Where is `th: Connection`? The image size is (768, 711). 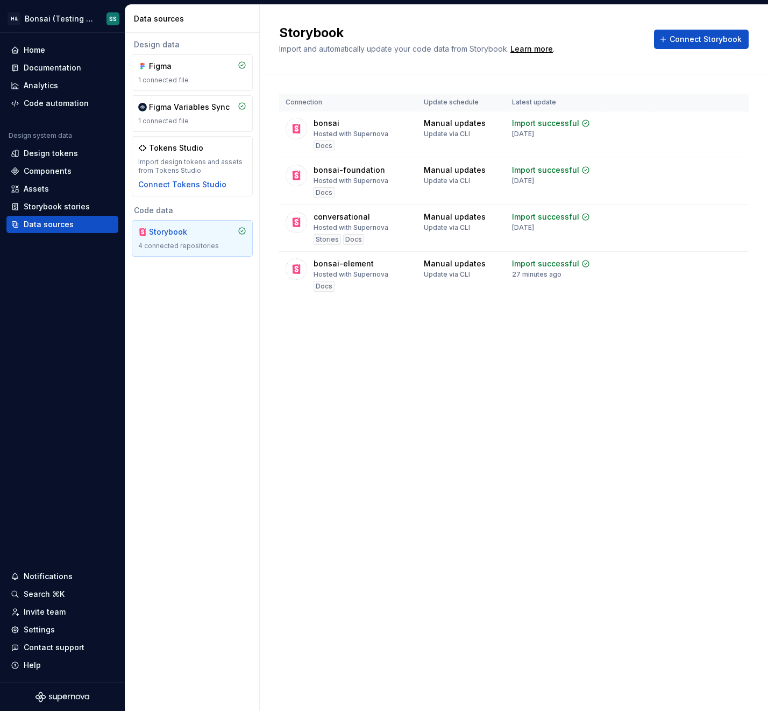 th: Connection is located at coordinates (348, 102).